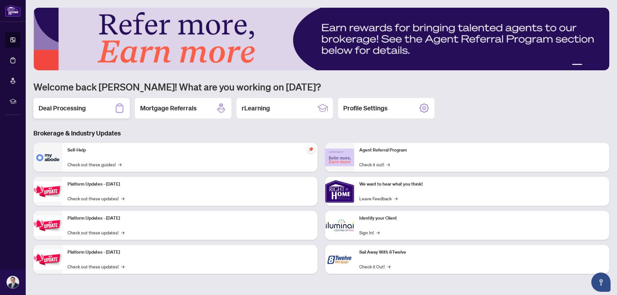  Describe the element at coordinates (482, 184) in the screenshot. I see `p: We want to hear what you think!` at that location.